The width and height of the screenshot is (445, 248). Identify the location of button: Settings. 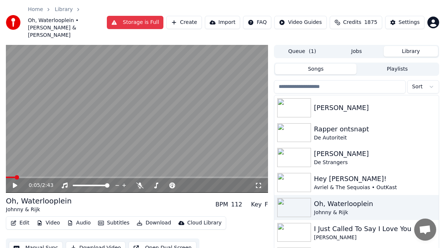
(405, 22).